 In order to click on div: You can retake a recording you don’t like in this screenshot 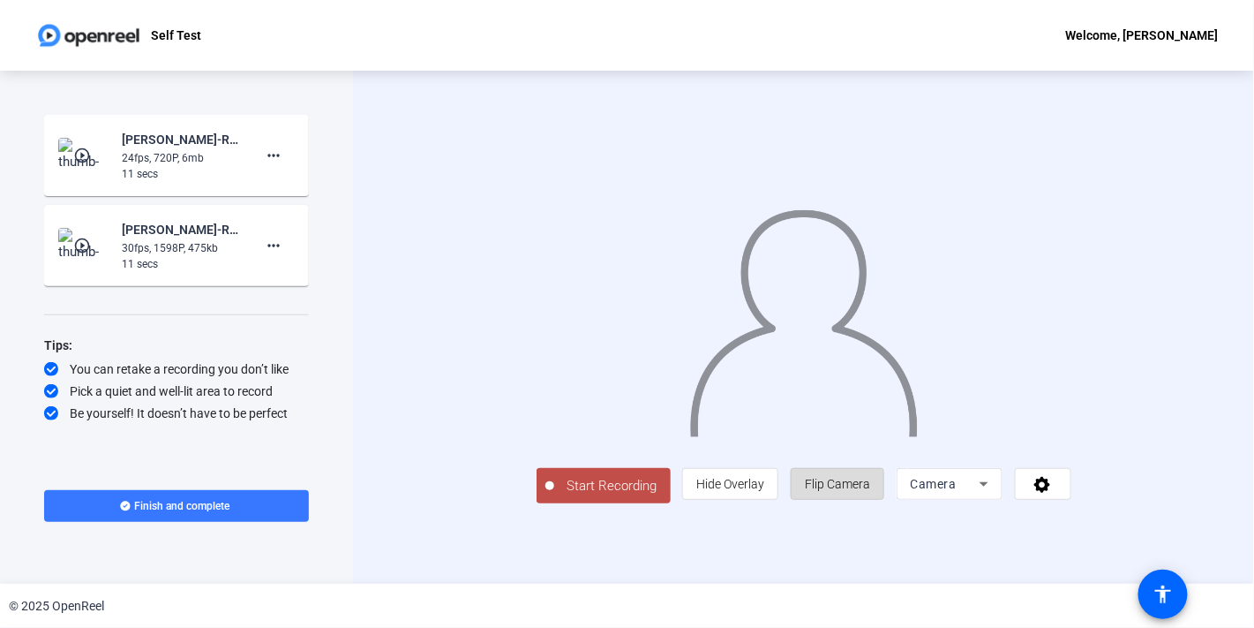, I will do `click(177, 369)`.